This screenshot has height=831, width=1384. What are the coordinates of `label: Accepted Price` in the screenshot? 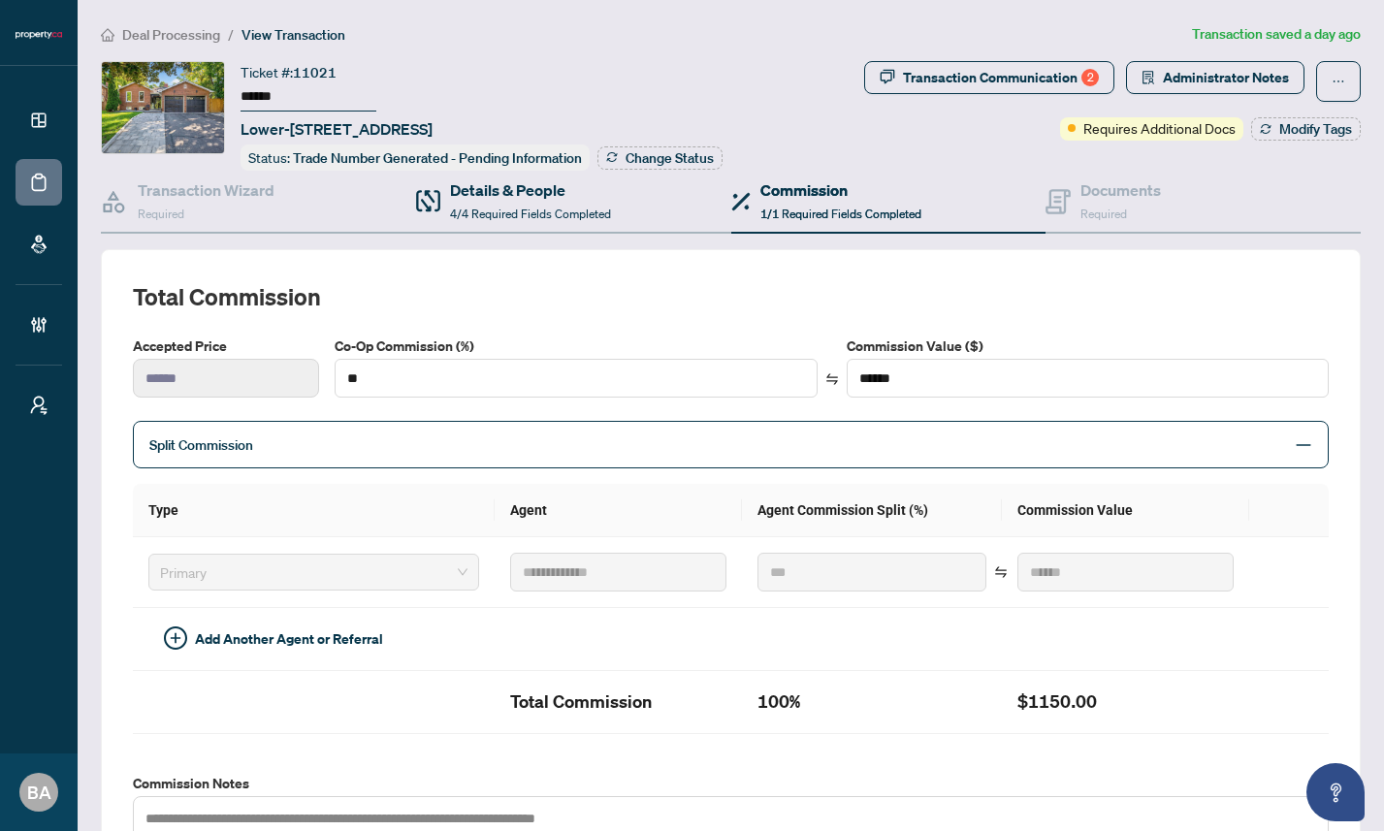 It's located at (226, 346).